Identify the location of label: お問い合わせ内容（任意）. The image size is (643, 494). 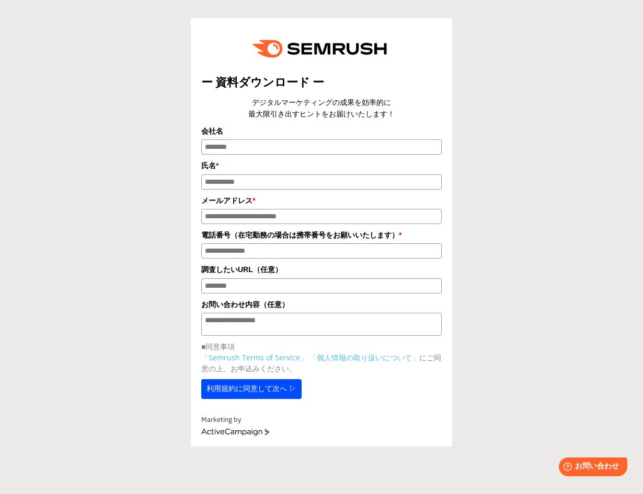
(321, 305).